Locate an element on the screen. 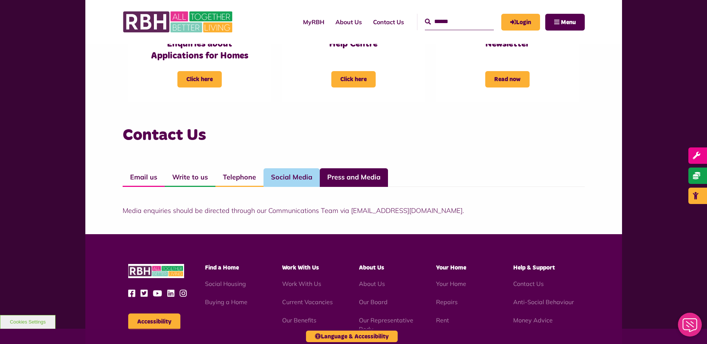 This screenshot has width=707, height=344. a: Our Board is located at coordinates (373, 302).